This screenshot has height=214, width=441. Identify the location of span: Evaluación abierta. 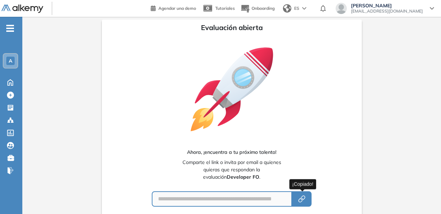
(232, 28).